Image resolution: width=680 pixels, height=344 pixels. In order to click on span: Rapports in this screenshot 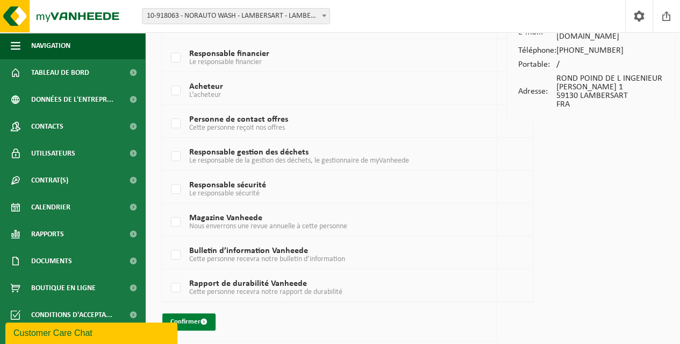, I will do `click(47, 234)`.